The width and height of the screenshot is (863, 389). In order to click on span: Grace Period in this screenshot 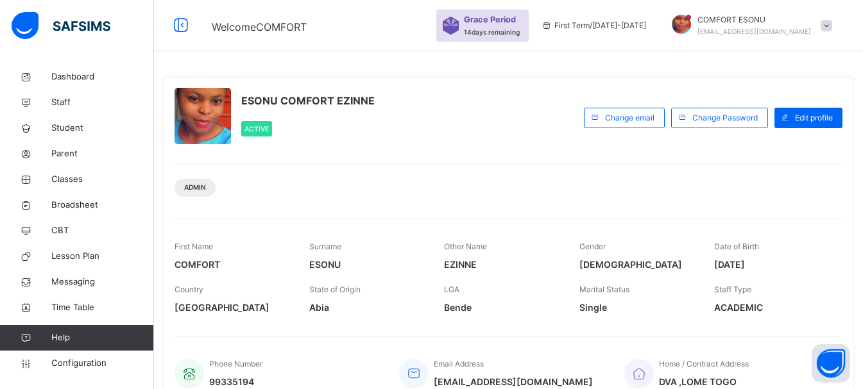, I will do `click(489, 19)`.